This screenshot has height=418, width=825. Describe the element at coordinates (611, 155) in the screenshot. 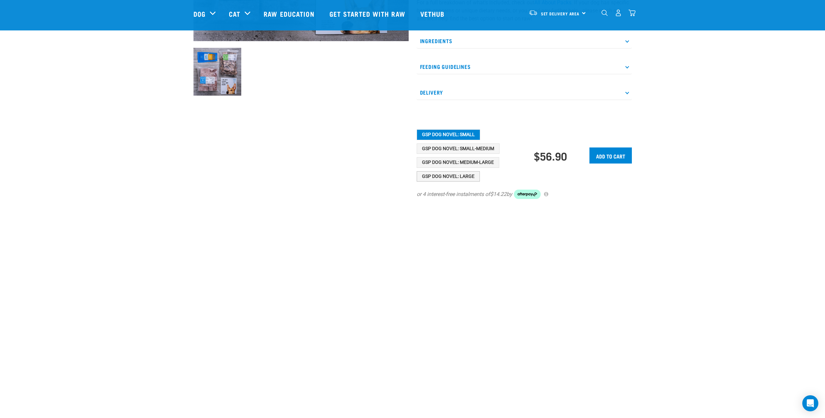

I see `input: Add to cart` at that location.